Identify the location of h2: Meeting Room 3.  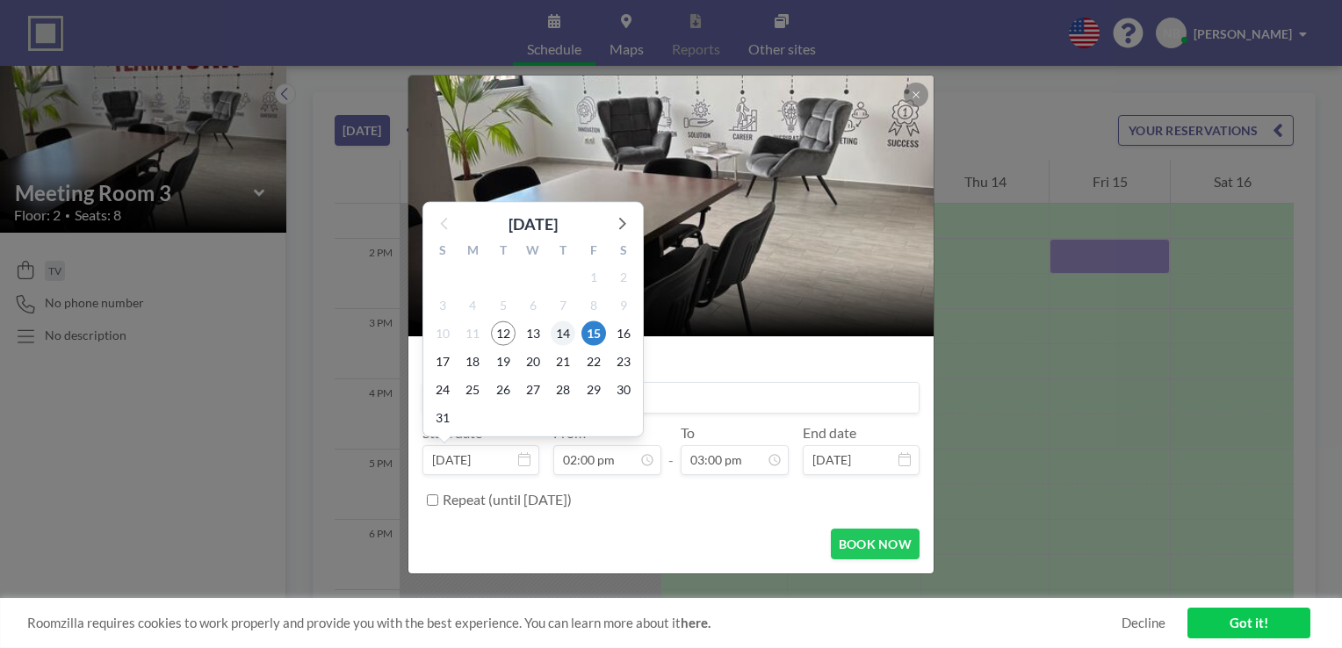
(672, 292).